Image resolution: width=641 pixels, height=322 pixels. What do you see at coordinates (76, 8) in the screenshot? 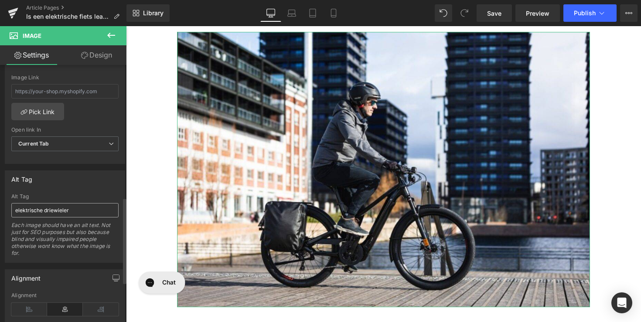
I see `a: Article Pages` at bounding box center [76, 8].